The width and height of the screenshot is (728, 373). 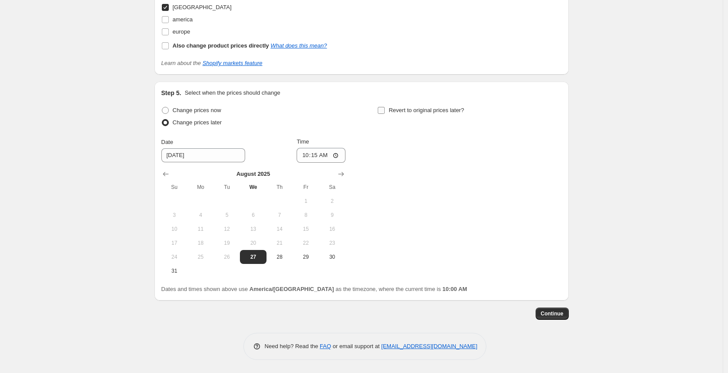 What do you see at coordinates (166, 174) in the screenshot?
I see `button: Show previous month, July 2025` at bounding box center [166, 174].